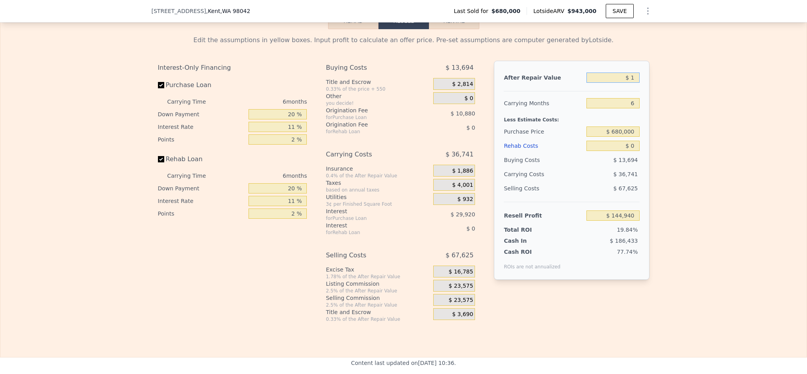 Image resolution: width=807 pixels, height=374 pixels. Describe the element at coordinates (378, 183) in the screenshot. I see `div: Taxes` at that location.